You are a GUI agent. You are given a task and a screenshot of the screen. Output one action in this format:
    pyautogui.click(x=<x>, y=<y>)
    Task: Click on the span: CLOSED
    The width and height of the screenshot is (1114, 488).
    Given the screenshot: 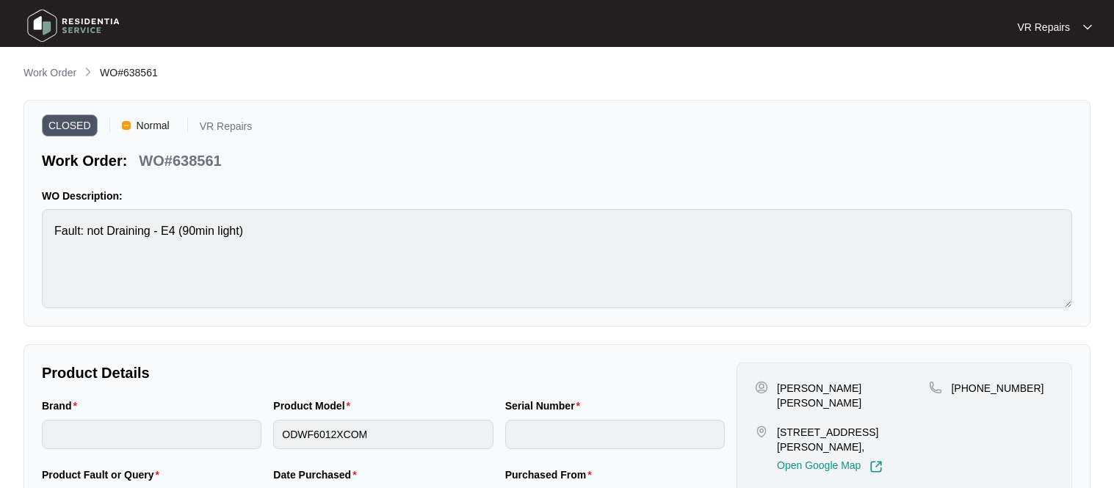 What is the action you would take?
    pyautogui.click(x=70, y=126)
    